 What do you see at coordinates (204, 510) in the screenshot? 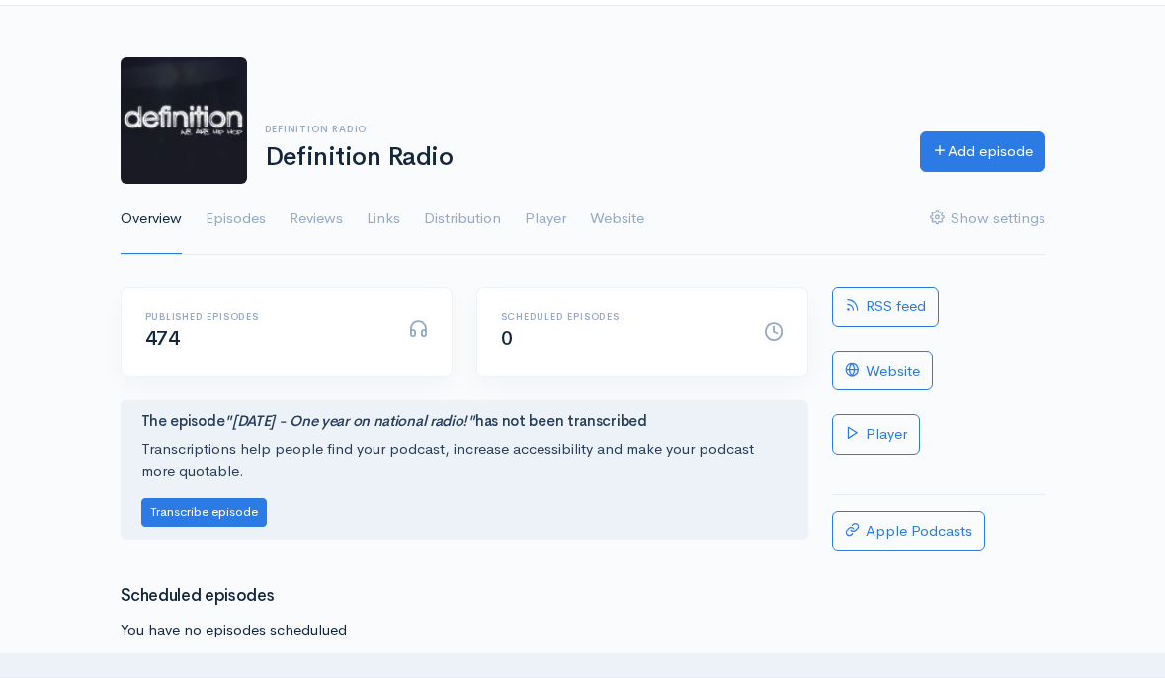
I see `a: Transcribe episode` at bounding box center [204, 510].